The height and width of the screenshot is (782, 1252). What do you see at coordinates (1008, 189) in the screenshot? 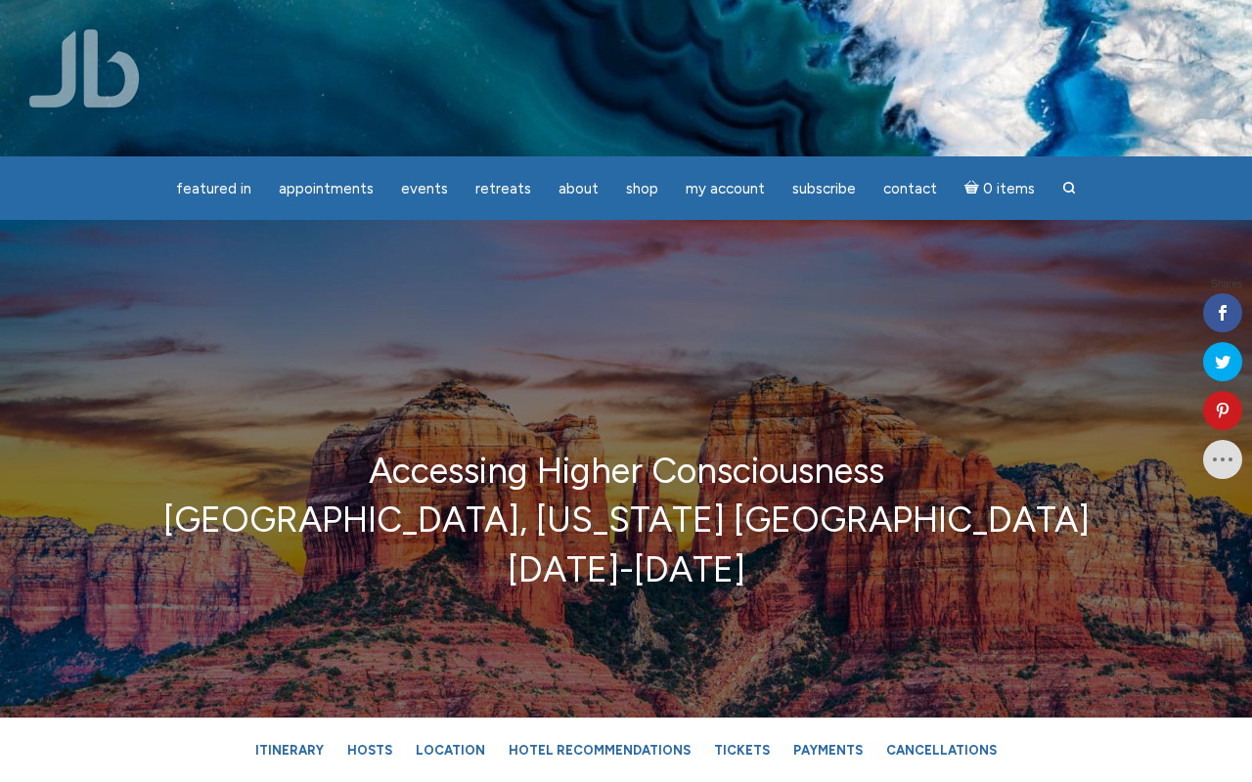
I see `span: 0 items` at bounding box center [1008, 189].